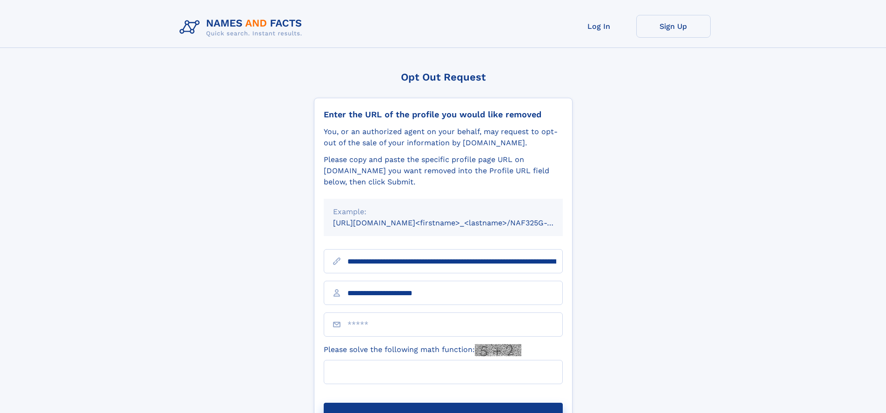  I want to click on a: Log In, so click(599, 26).